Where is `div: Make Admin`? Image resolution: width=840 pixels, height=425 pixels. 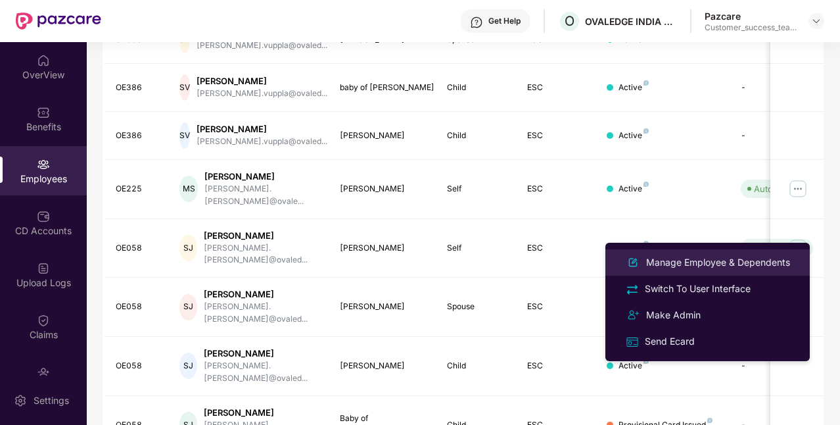 div: Make Admin is located at coordinates (673, 315).